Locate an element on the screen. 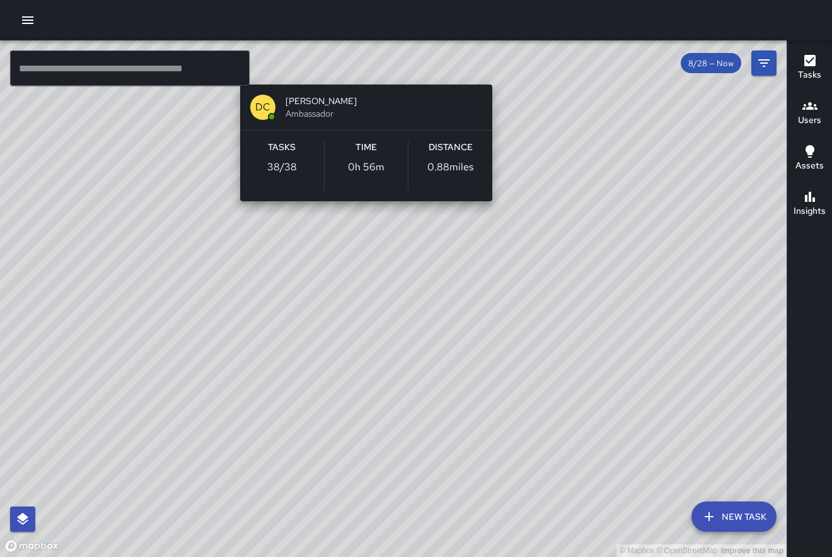  span: Ambassador is located at coordinates (384, 113).